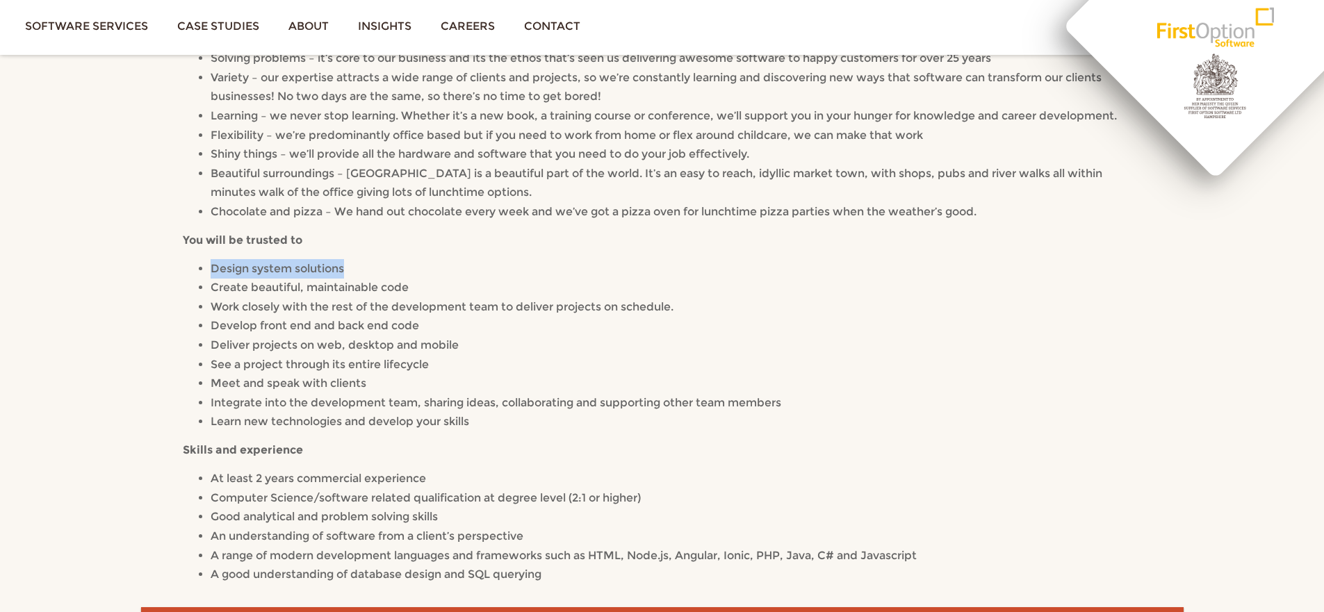  What do you see at coordinates (288, 383) in the screenshot?
I see `span: Meet and speak with clients` at bounding box center [288, 383].